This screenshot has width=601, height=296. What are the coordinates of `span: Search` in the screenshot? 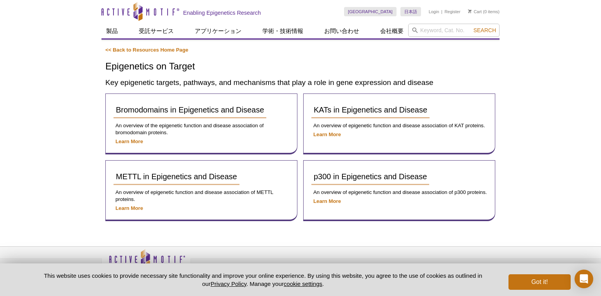 It's located at (484, 30).